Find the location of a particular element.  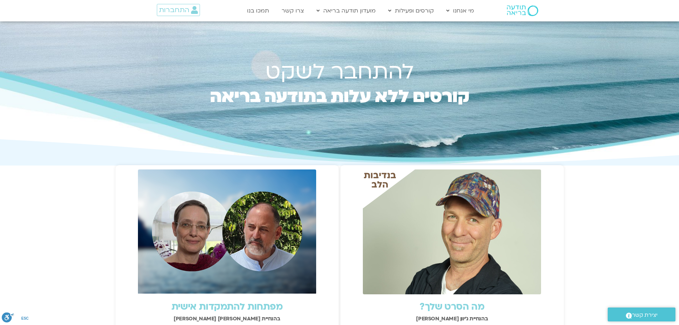

img: תודעה בריאה is located at coordinates (522, 11).